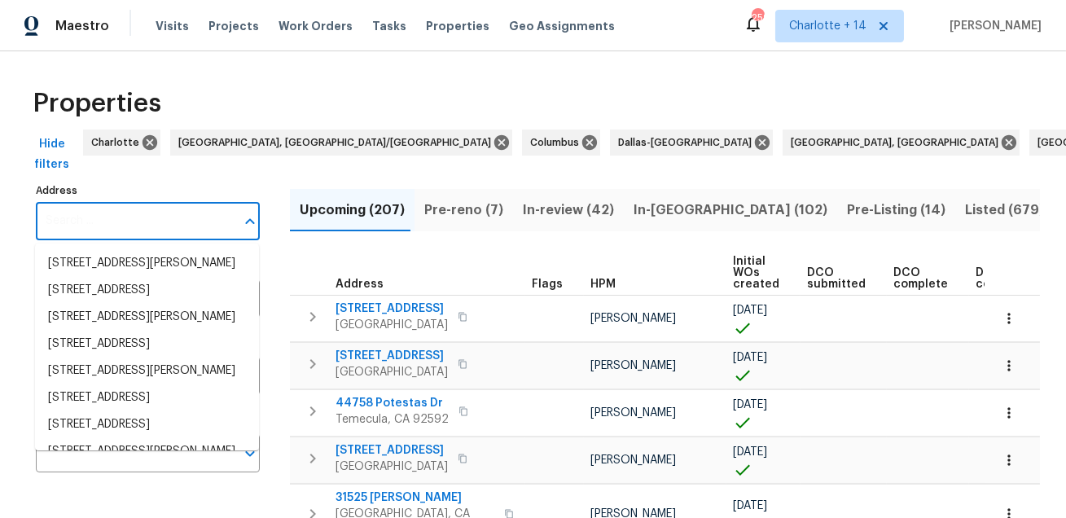 The width and height of the screenshot is (1066, 518). Describe the element at coordinates (118, 143) in the screenshot. I see `span: Charlotte` at that location.